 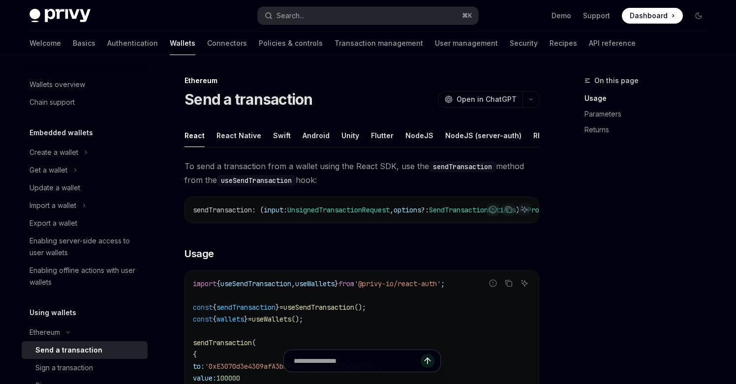 I want to click on a: User management, so click(x=467, y=43).